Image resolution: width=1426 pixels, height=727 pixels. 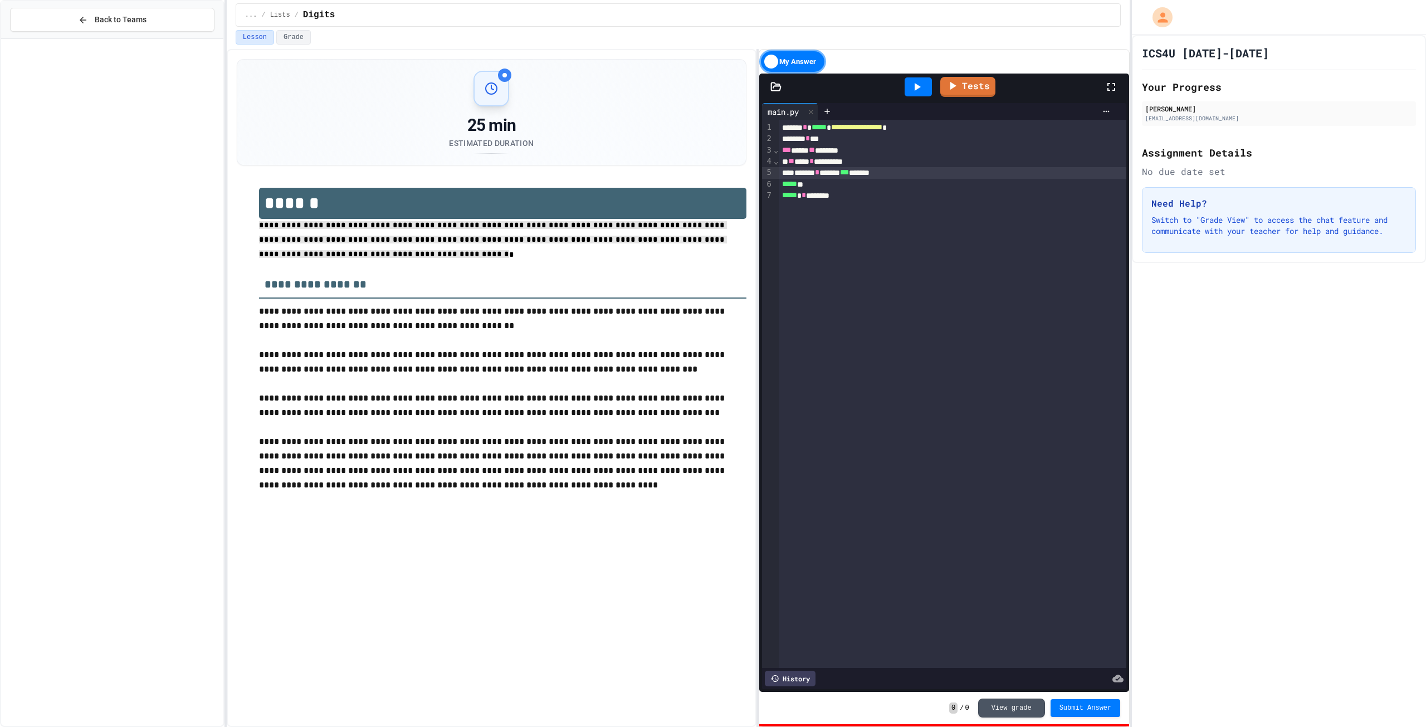 I want to click on span: Digits, so click(x=319, y=15).